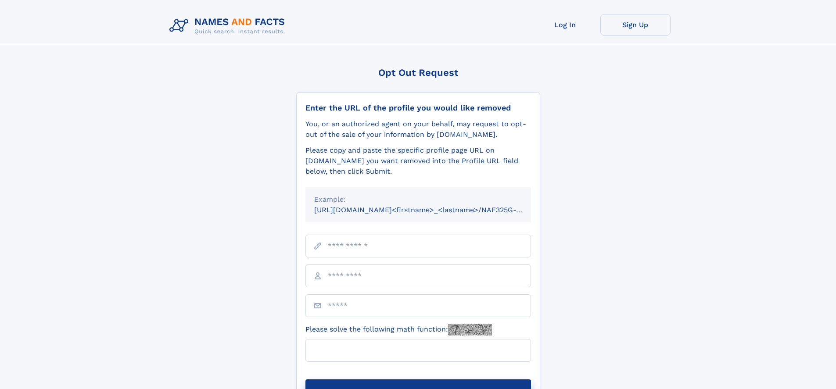 Image resolution: width=836 pixels, height=389 pixels. I want to click on div: You, or an authorized agent on your behalf, may request to opt-out of the sale of your informatio..., so click(418, 130).